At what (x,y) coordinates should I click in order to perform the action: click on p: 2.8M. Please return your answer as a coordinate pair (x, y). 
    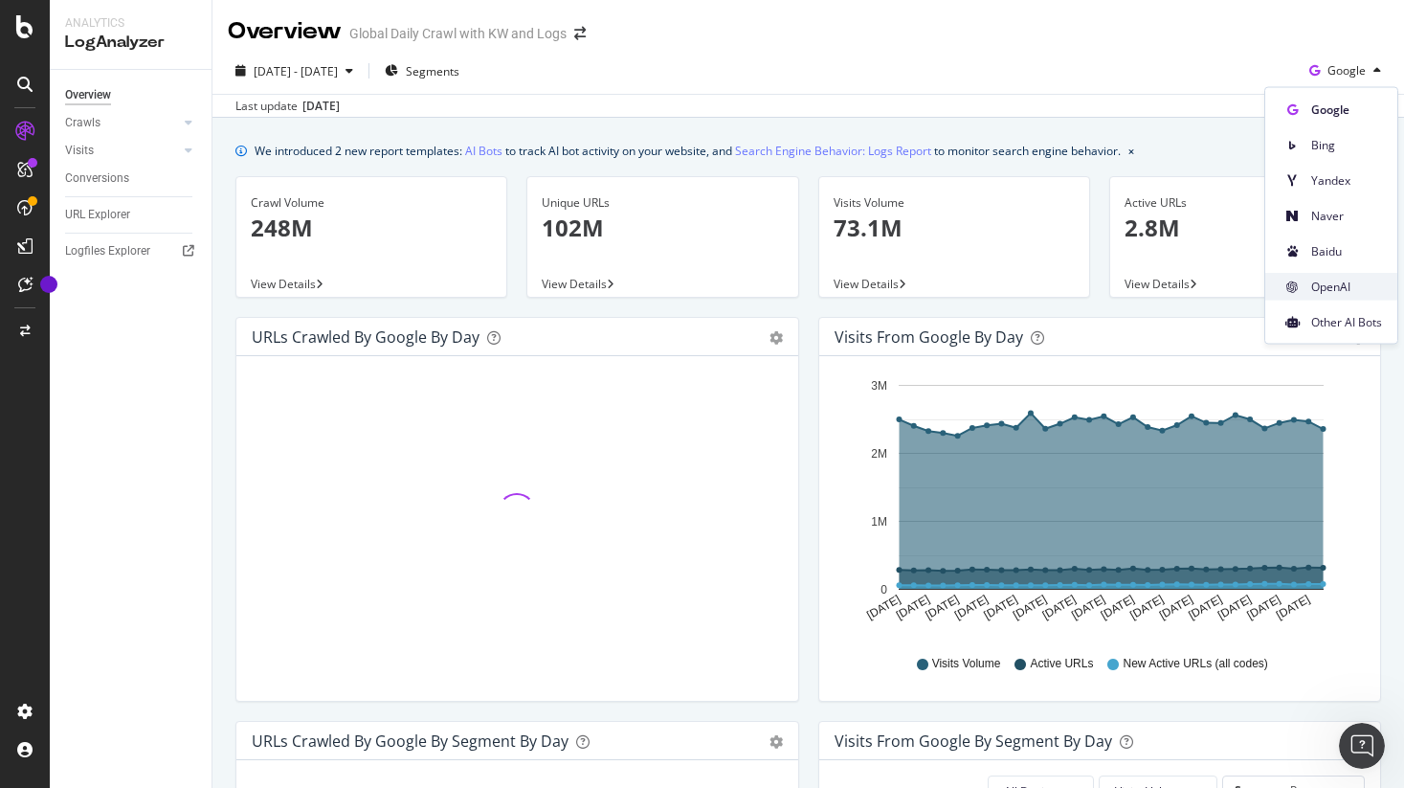
    Looking at the image, I should click on (1245, 228).